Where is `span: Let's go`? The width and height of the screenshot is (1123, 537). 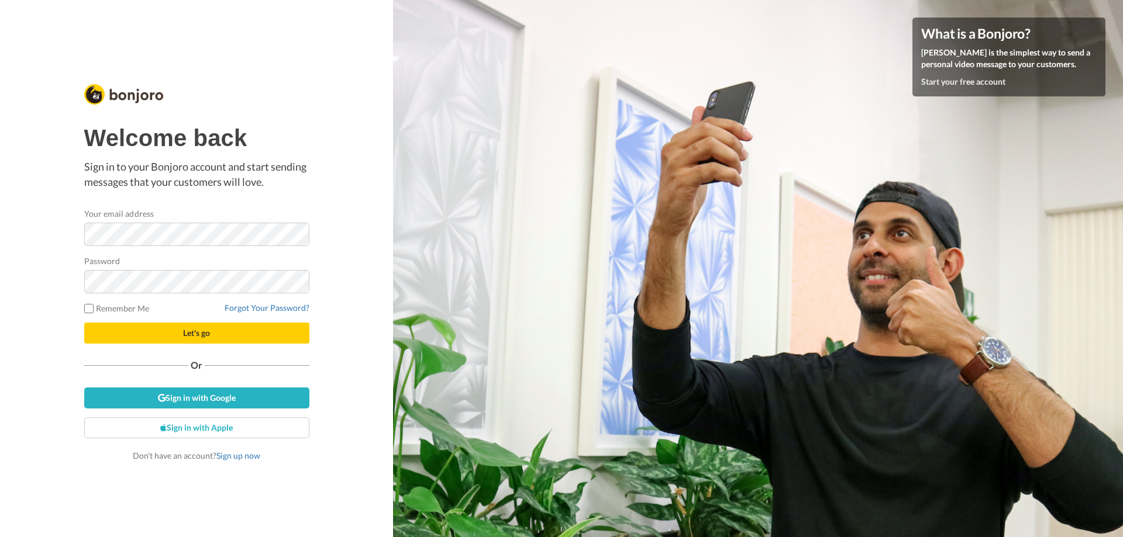 span: Let's go is located at coordinates (196, 333).